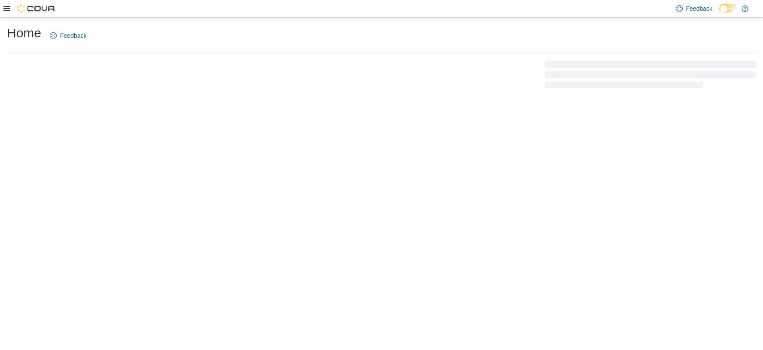  Describe the element at coordinates (650, 76) in the screenshot. I see `span: Loading` at that location.